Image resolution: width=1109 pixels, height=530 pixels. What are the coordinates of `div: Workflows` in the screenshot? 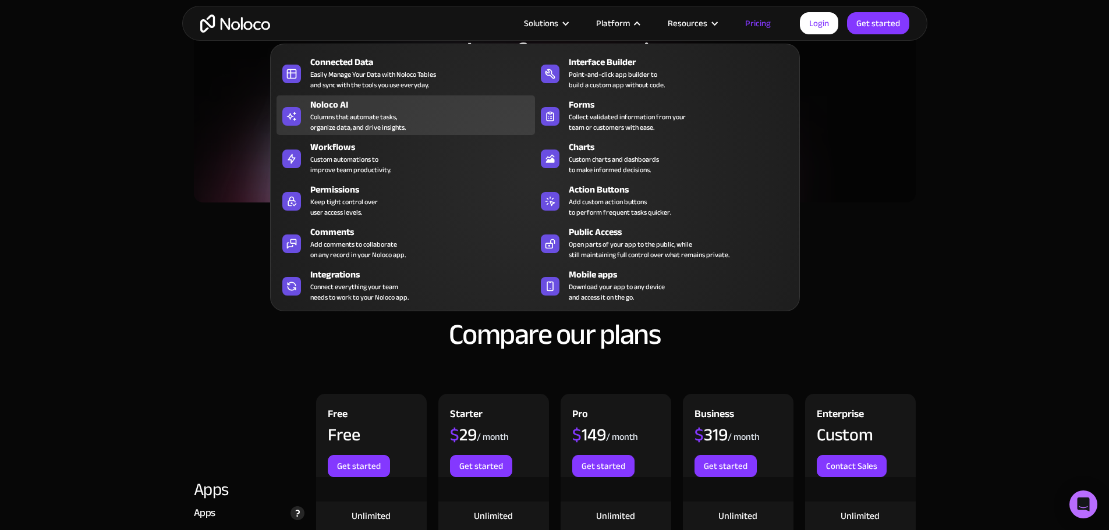 It's located at (425, 147).